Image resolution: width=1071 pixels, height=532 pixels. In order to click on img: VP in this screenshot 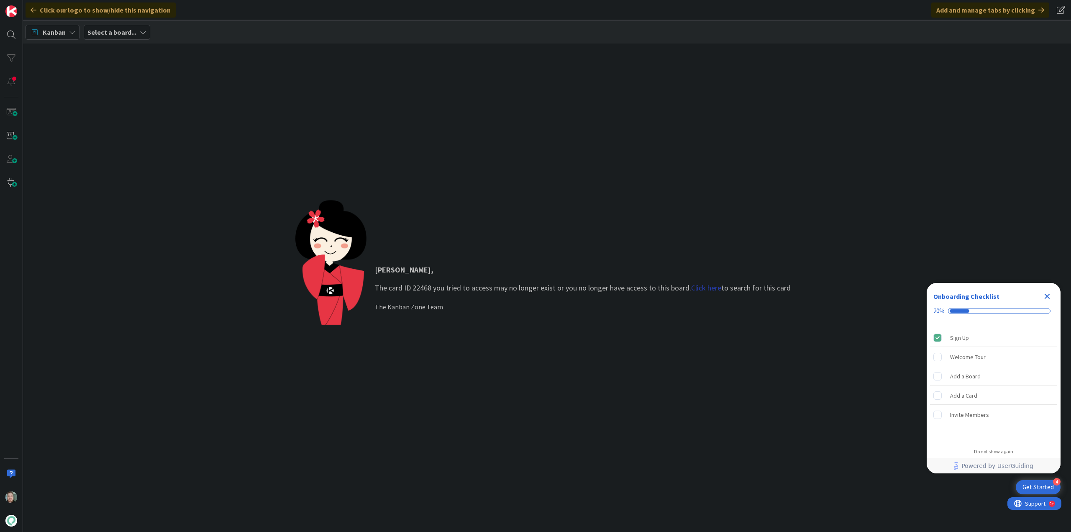, I will do `click(11, 497)`.